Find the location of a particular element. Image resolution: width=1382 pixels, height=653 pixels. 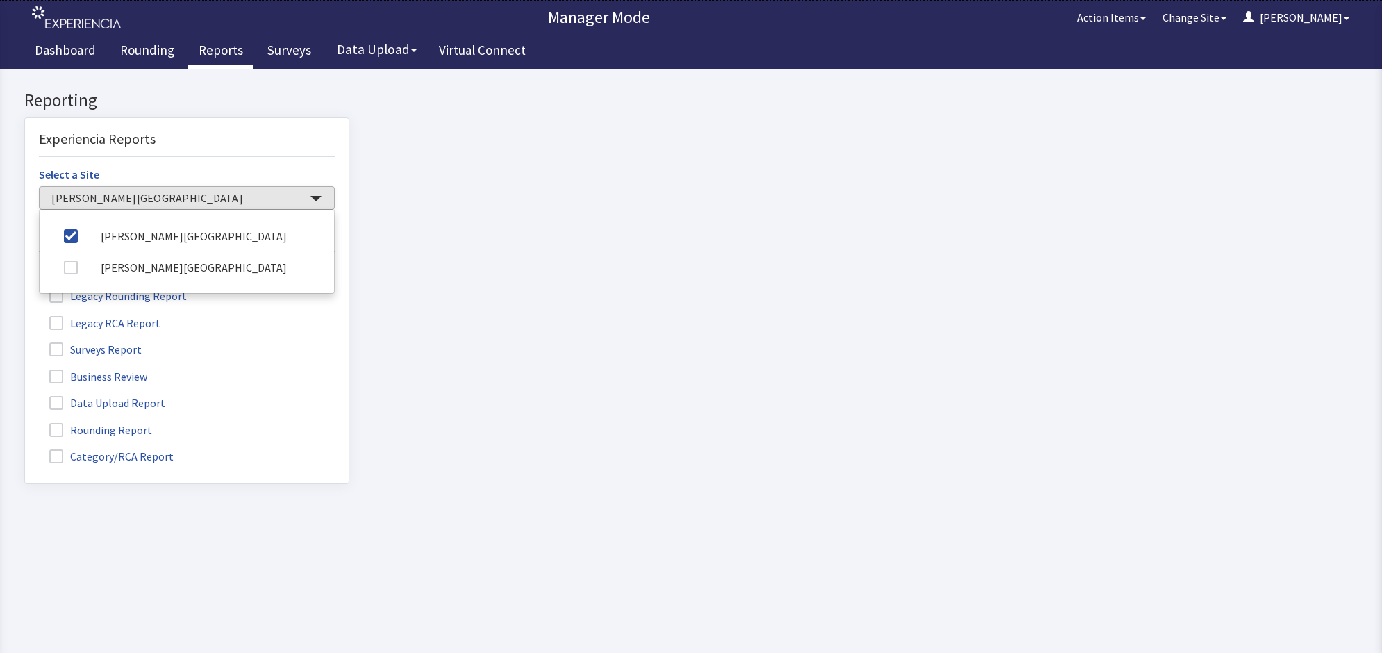

div: Experiencia Reports is located at coordinates (187, 73).